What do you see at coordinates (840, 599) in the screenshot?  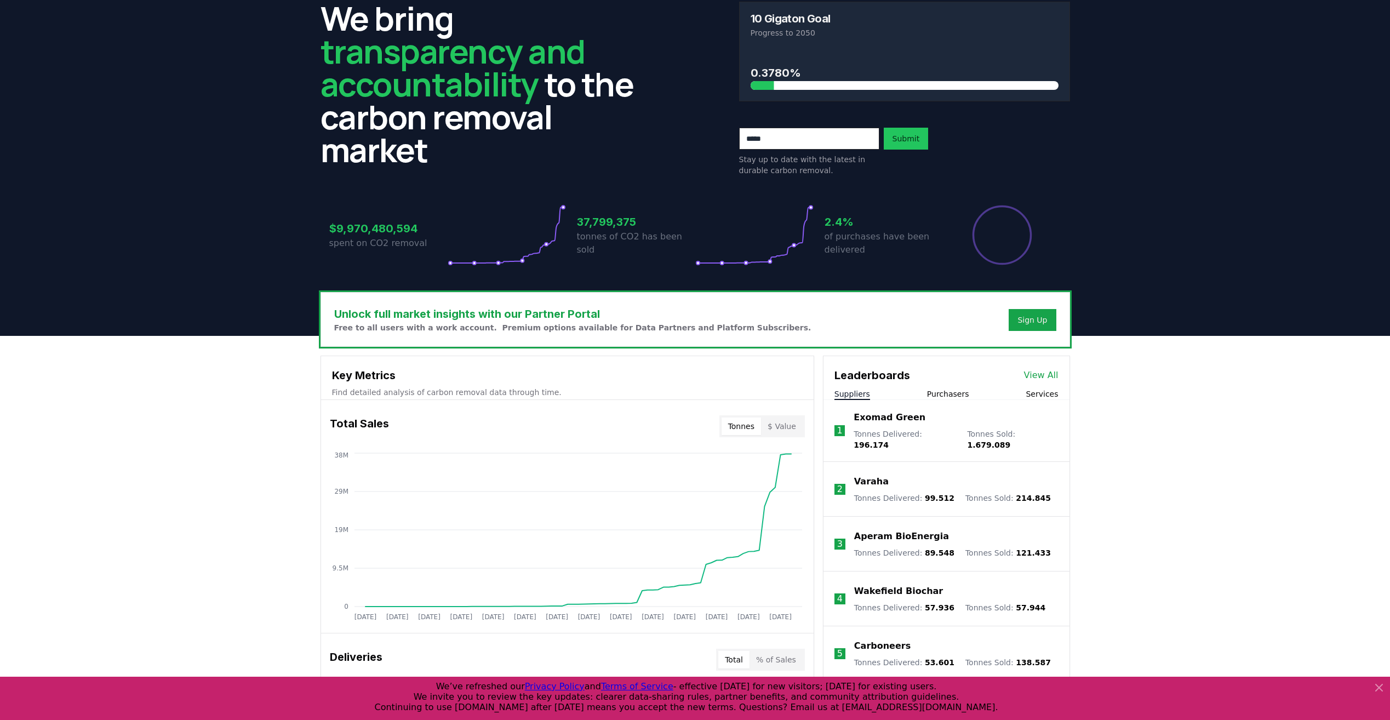 I see `p: 4` at bounding box center [840, 599].